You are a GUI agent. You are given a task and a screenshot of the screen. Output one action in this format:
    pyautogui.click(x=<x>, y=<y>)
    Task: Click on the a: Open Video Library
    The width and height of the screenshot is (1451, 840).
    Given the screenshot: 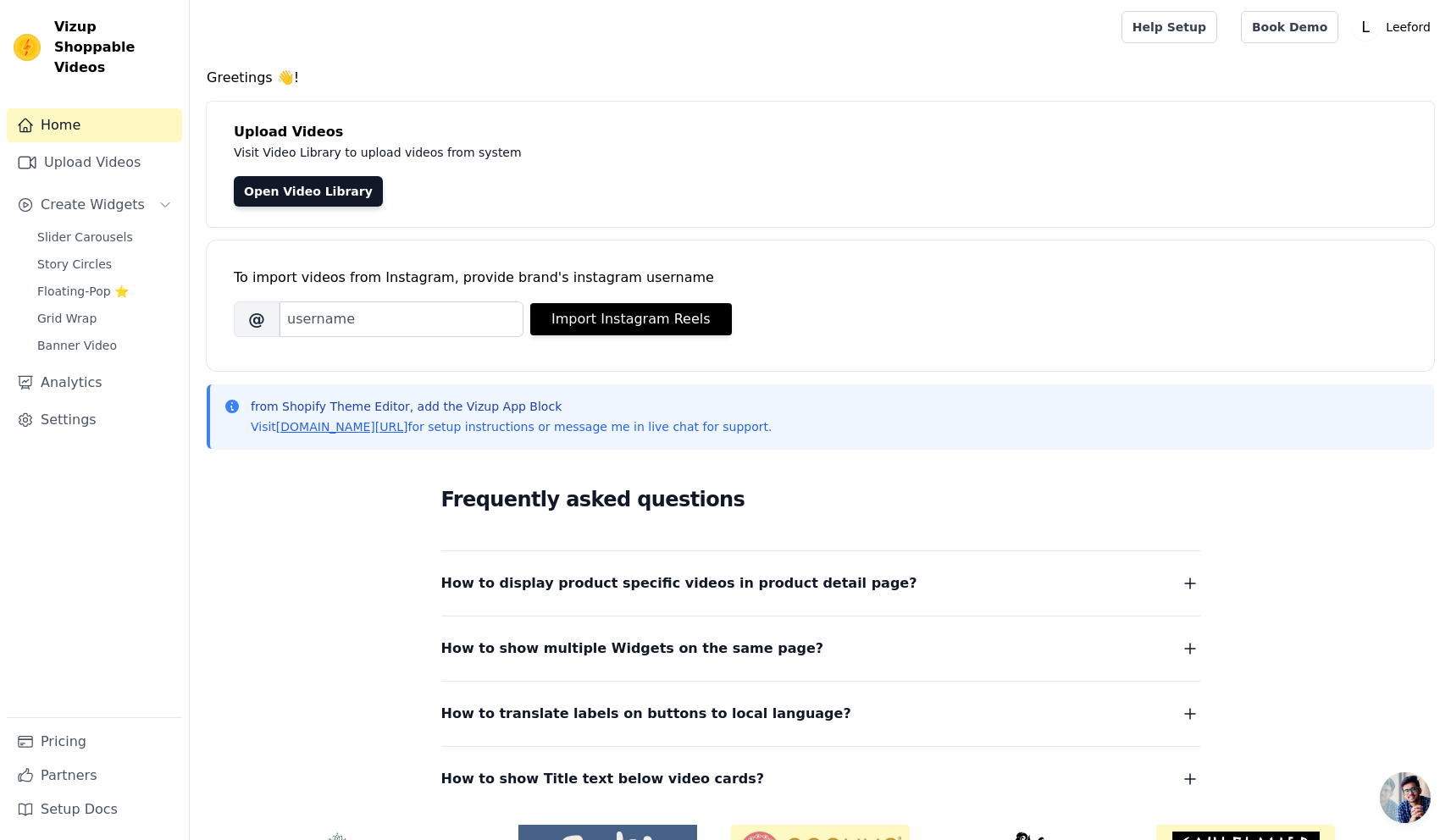 What is the action you would take?
    pyautogui.click(x=309, y=192)
    